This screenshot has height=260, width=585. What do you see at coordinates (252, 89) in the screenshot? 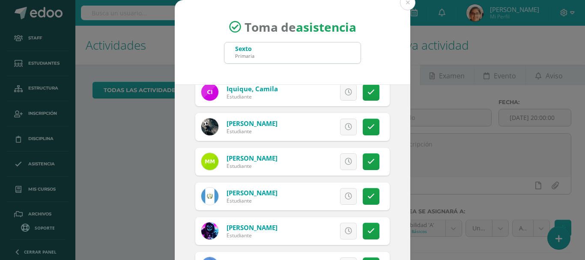
I see `a: Iquique, Camila` at bounding box center [252, 89].